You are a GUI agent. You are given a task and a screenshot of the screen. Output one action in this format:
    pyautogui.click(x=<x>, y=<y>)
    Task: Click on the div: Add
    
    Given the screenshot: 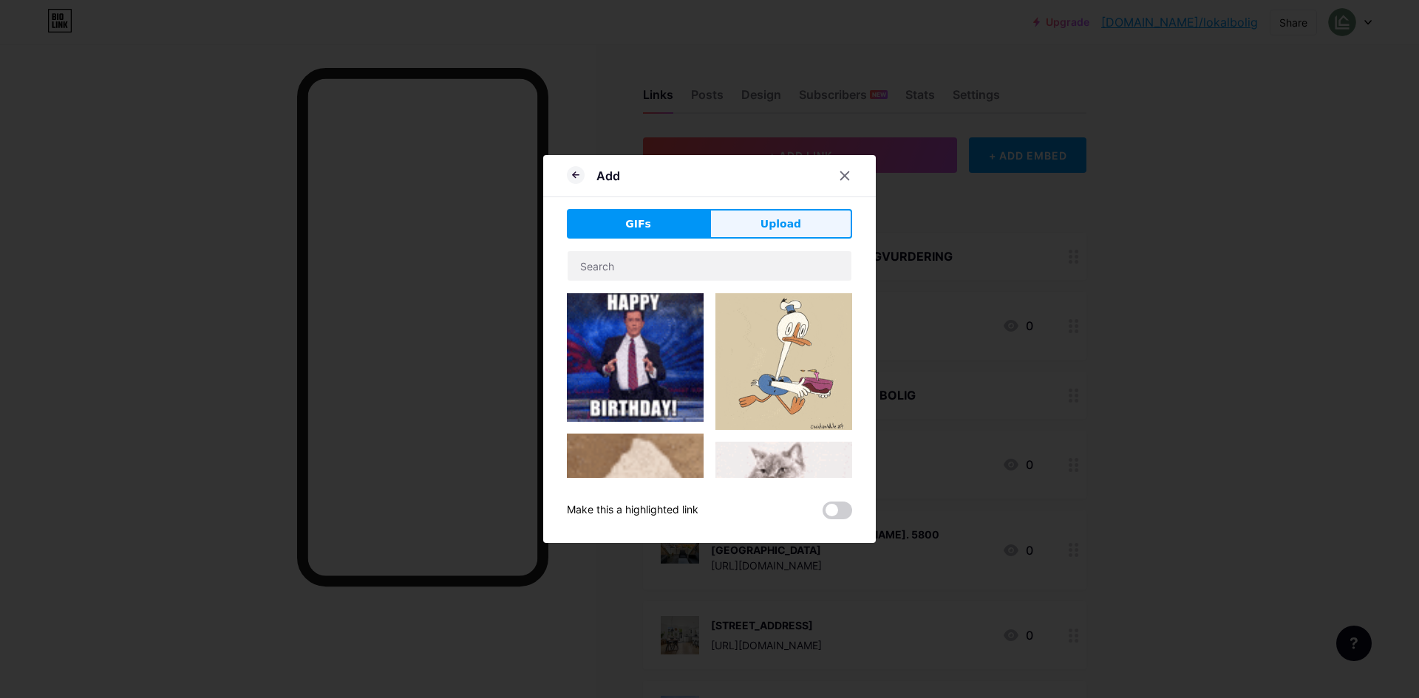 What is the action you would take?
    pyautogui.click(x=608, y=176)
    